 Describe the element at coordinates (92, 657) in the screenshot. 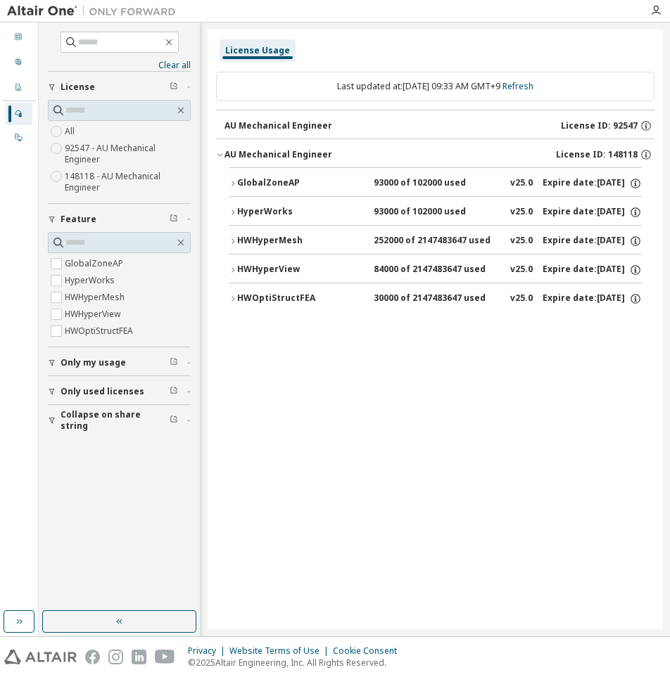

I see `img: facebook.svg` at that location.